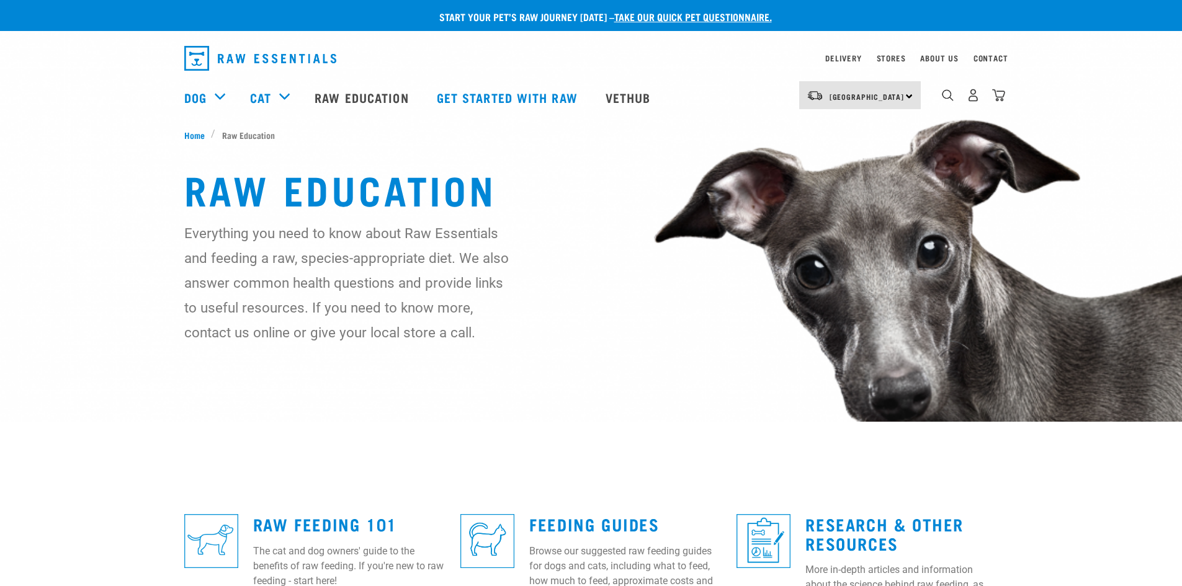 The image size is (1182, 586). Describe the element at coordinates (325, 524) in the screenshot. I see `a: Raw Feeding 101` at that location.